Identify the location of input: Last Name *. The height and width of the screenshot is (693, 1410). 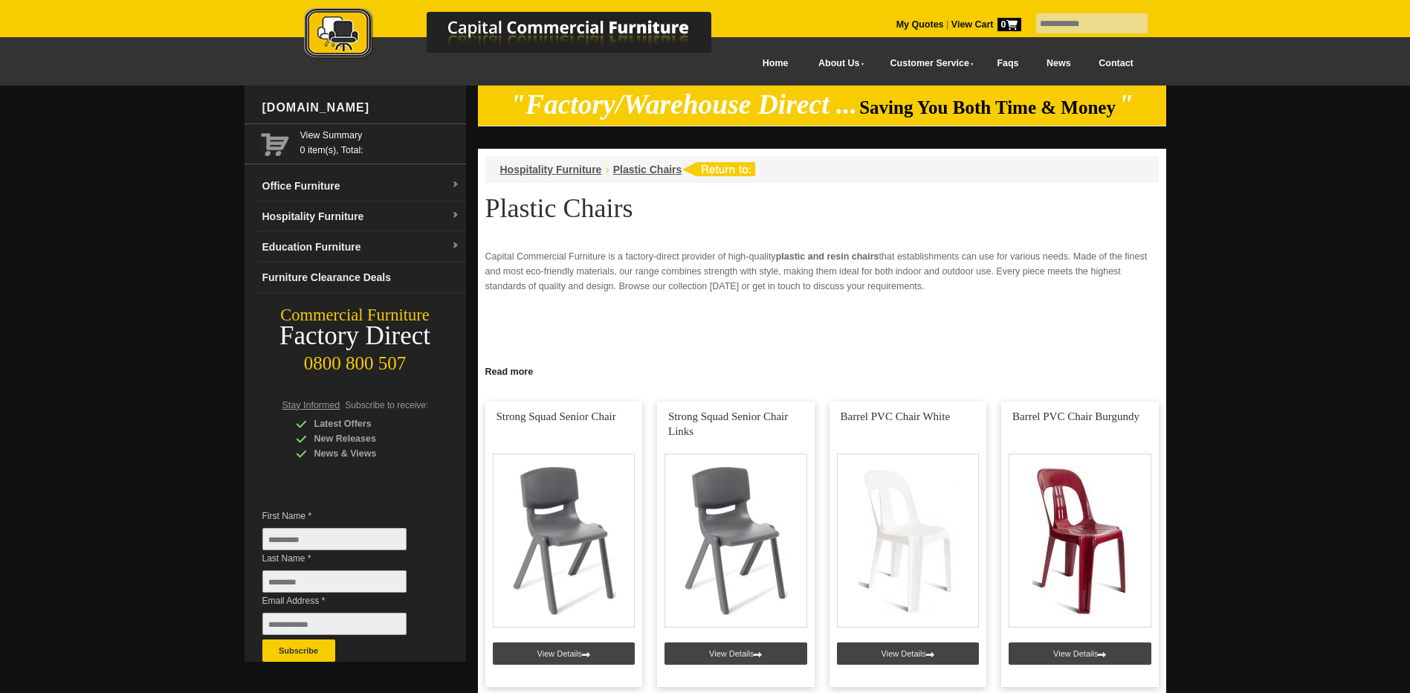
(335, 581).